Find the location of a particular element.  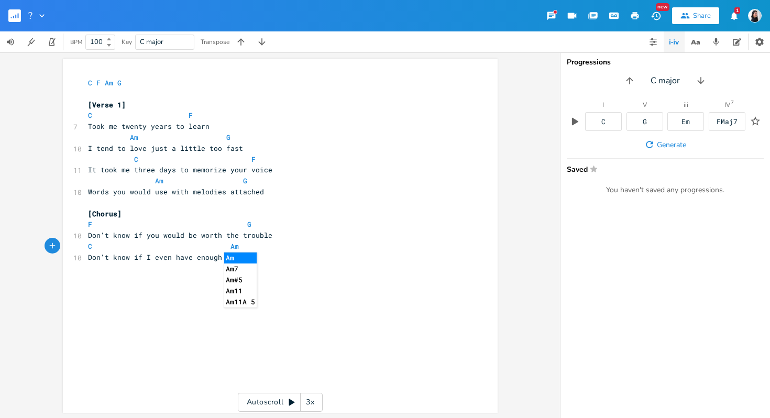

div: You haven't saved any progressions. is located at coordinates (666, 190).